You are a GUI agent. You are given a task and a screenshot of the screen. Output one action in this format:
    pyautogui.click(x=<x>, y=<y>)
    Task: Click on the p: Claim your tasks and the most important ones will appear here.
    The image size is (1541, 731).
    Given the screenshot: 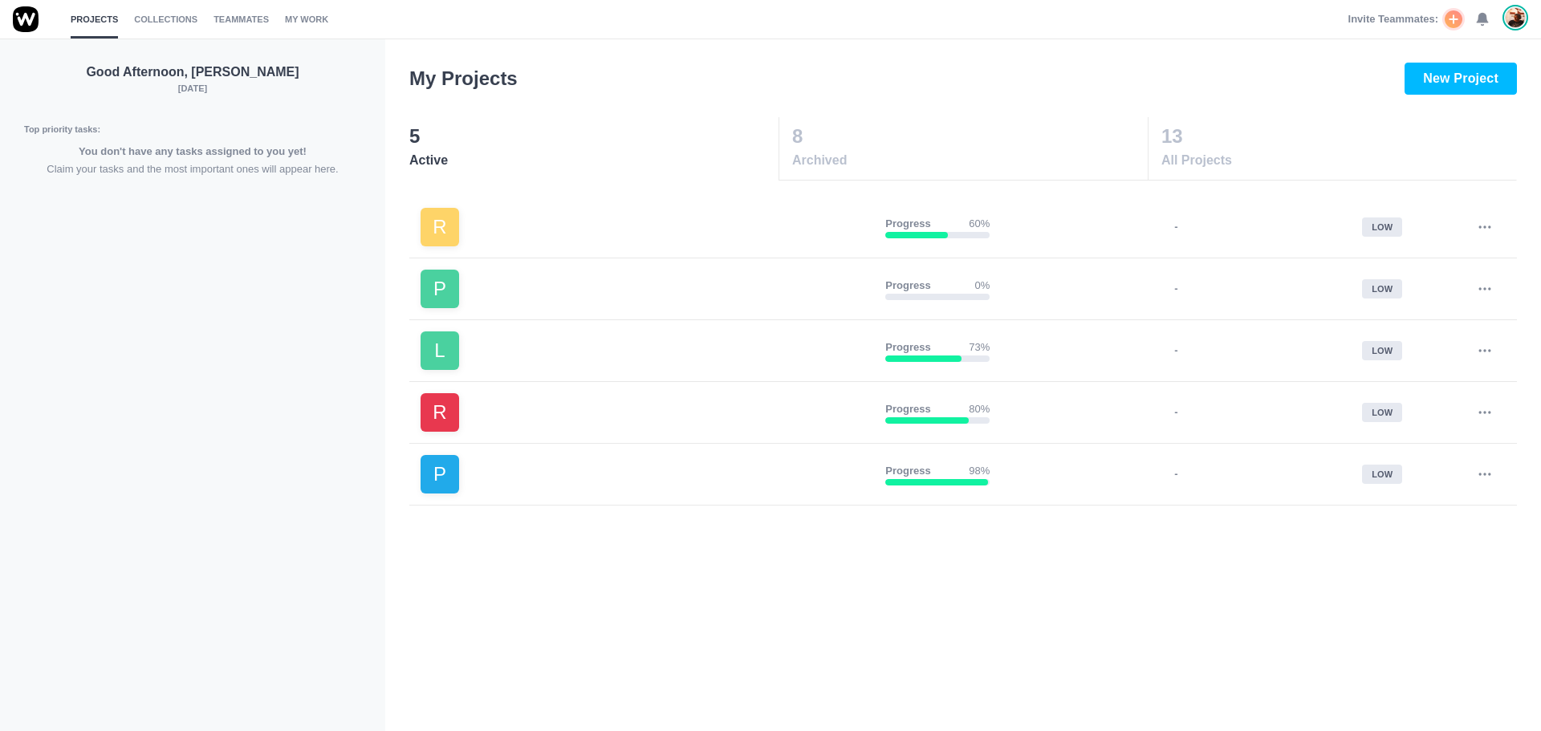 What is the action you would take?
    pyautogui.click(x=193, y=169)
    